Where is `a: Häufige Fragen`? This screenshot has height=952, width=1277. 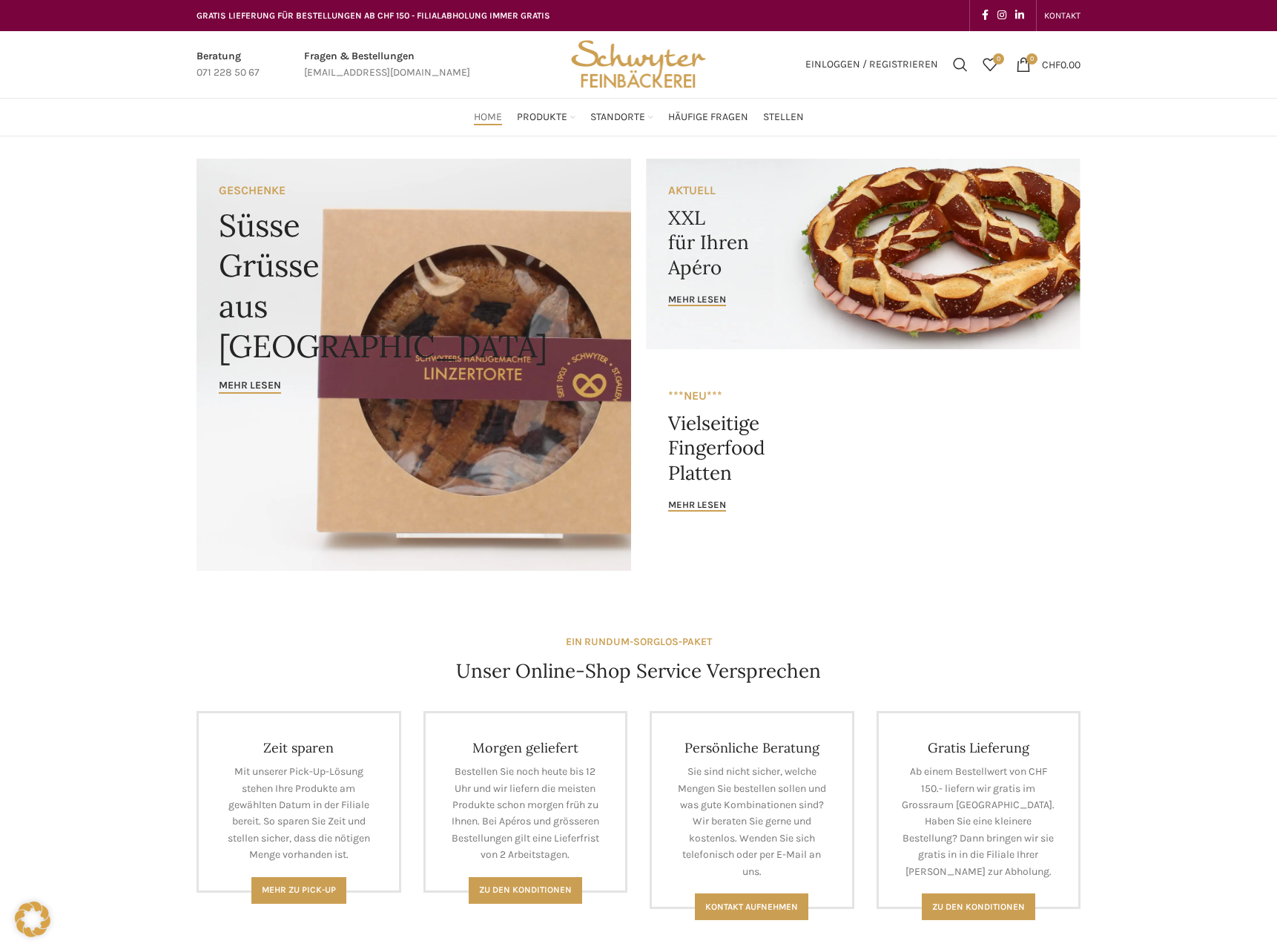
a: Häufige Fragen is located at coordinates (708, 117).